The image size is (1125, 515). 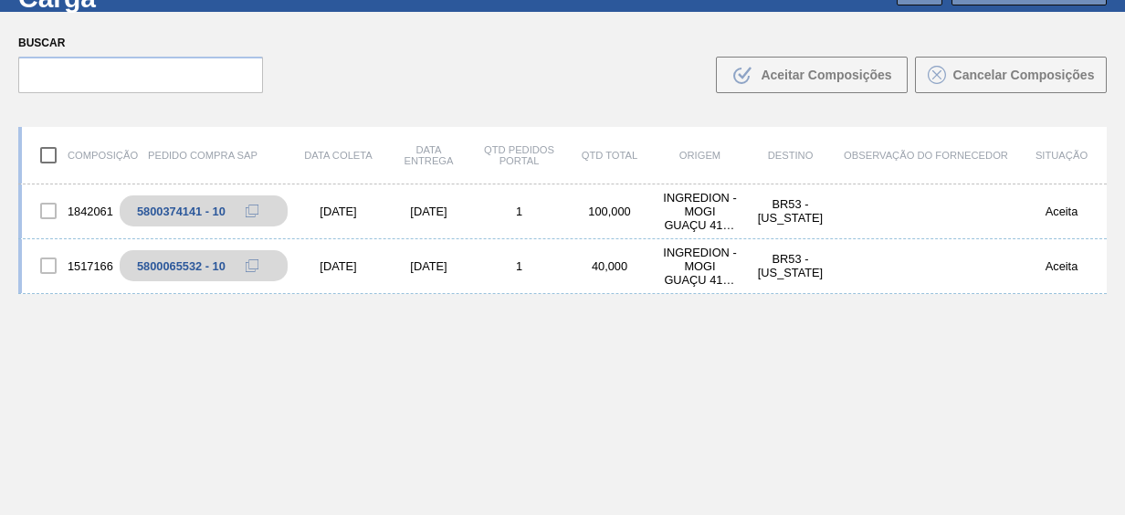 What do you see at coordinates (826, 75) in the screenshot?
I see `span: Aceitar Composições` at bounding box center [826, 75].